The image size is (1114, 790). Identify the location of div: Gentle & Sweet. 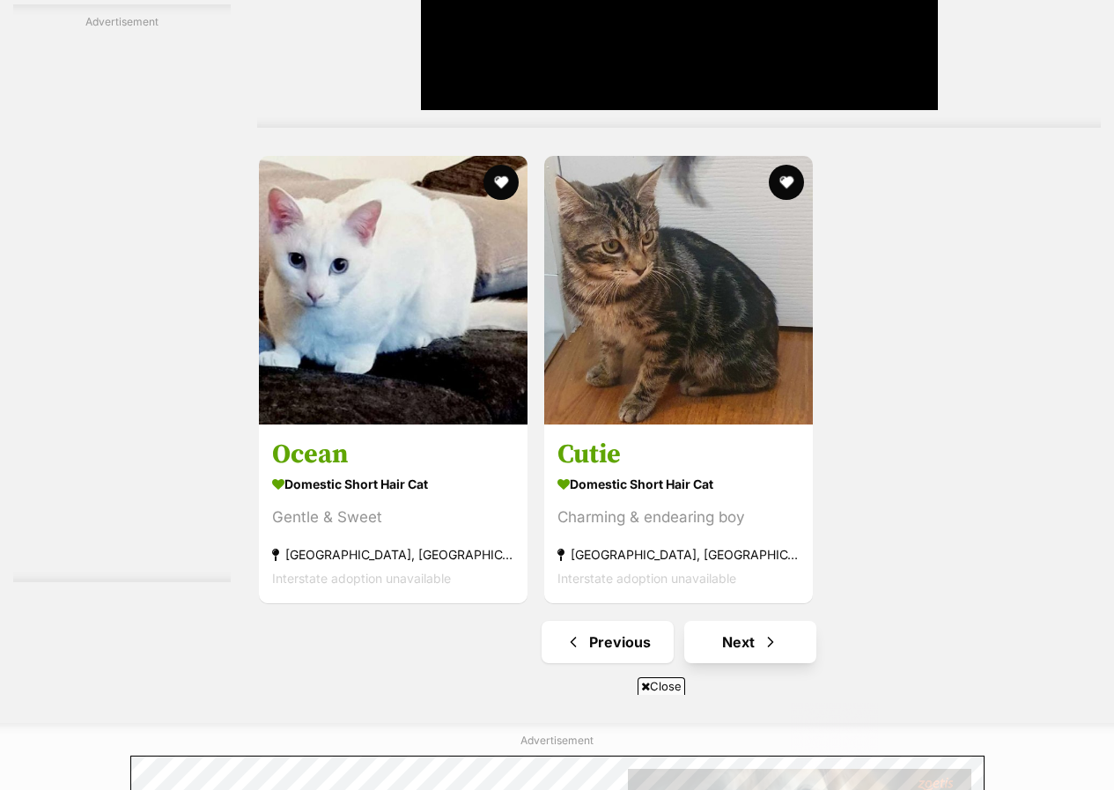
(393, 517).